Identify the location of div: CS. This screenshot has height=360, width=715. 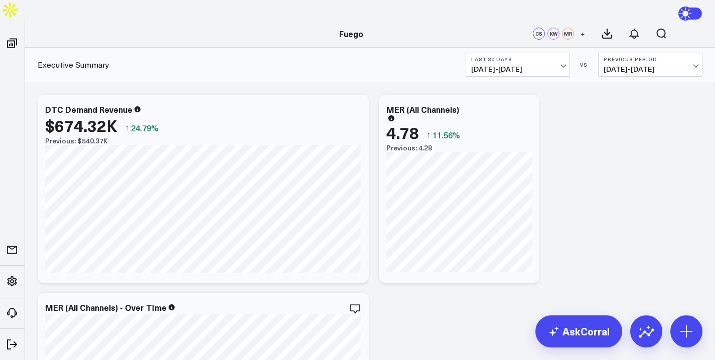
(539, 34).